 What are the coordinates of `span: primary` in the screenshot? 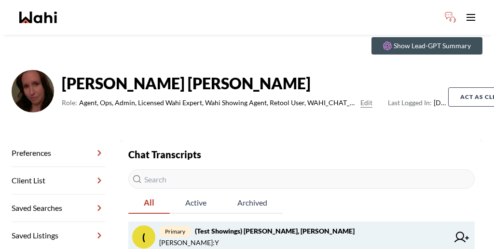 It's located at (175, 231).